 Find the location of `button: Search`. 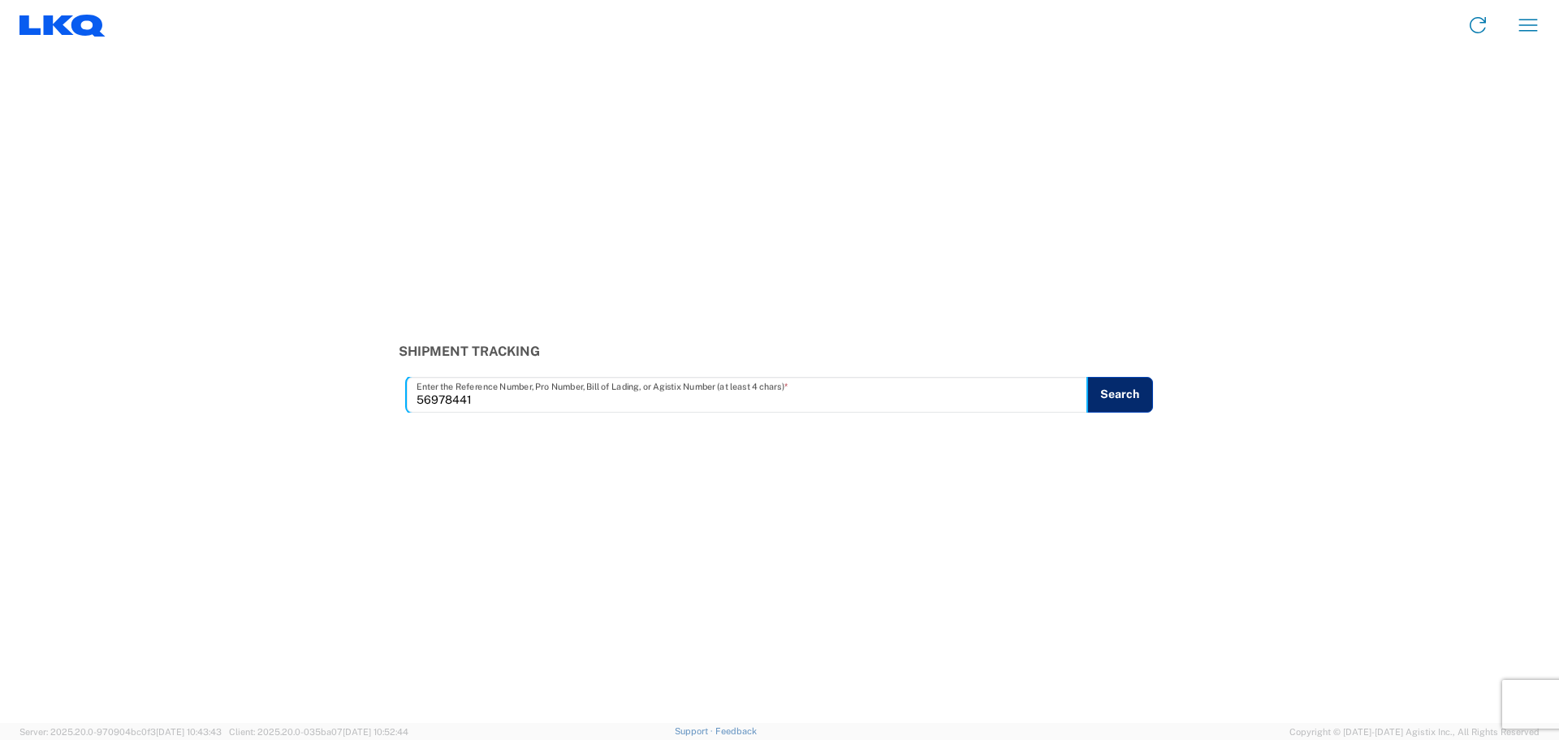

button: Search is located at coordinates (1120, 395).